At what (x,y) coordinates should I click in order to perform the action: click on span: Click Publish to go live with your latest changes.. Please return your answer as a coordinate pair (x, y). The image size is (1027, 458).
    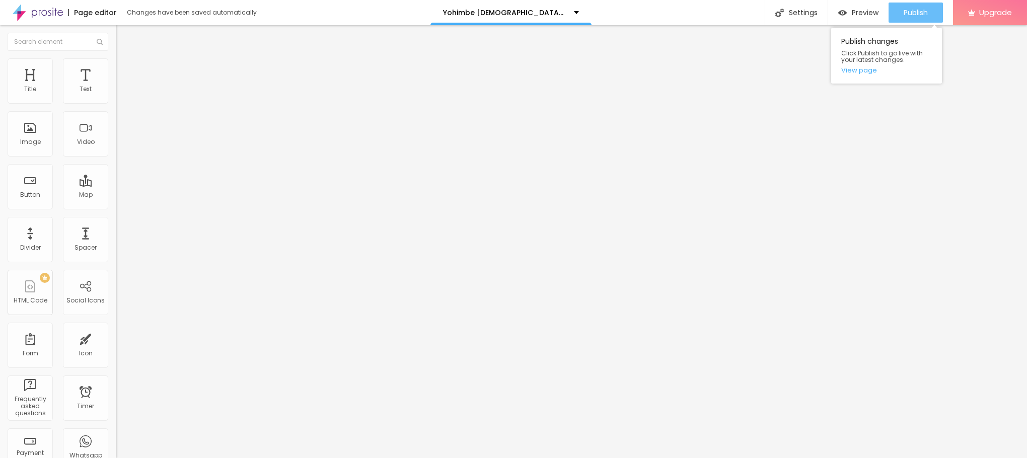
    Looking at the image, I should click on (886, 56).